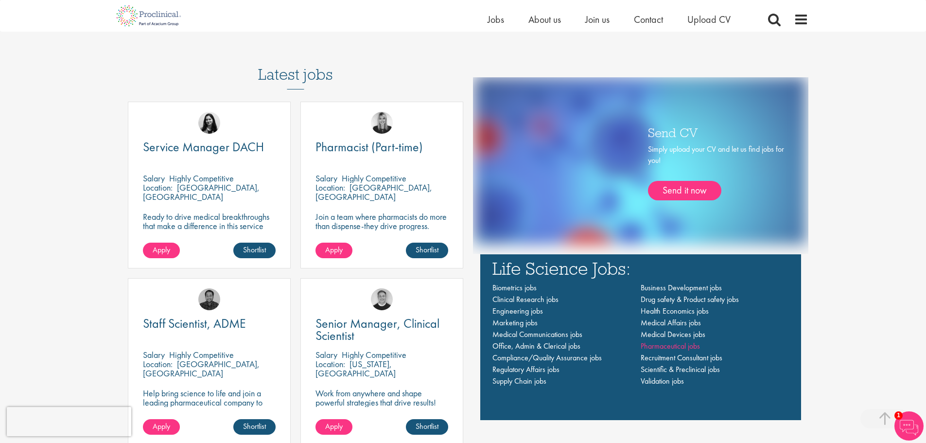 Image resolution: width=926 pixels, height=443 pixels. I want to click on a: Janelle Jones, so click(382, 122).